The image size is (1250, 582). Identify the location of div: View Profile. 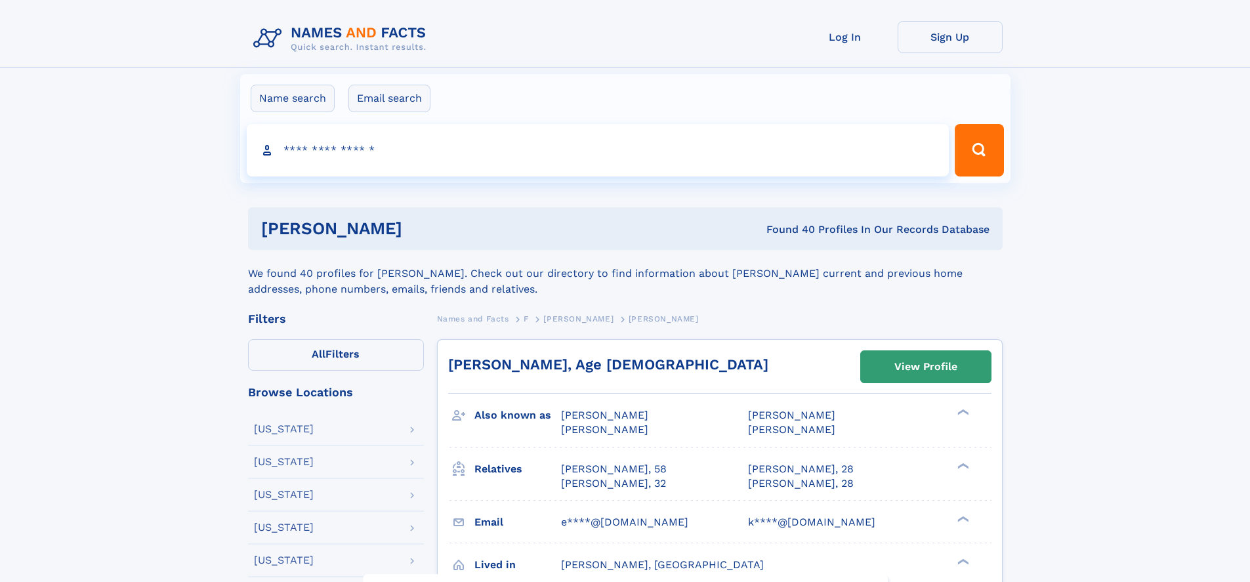
(926, 367).